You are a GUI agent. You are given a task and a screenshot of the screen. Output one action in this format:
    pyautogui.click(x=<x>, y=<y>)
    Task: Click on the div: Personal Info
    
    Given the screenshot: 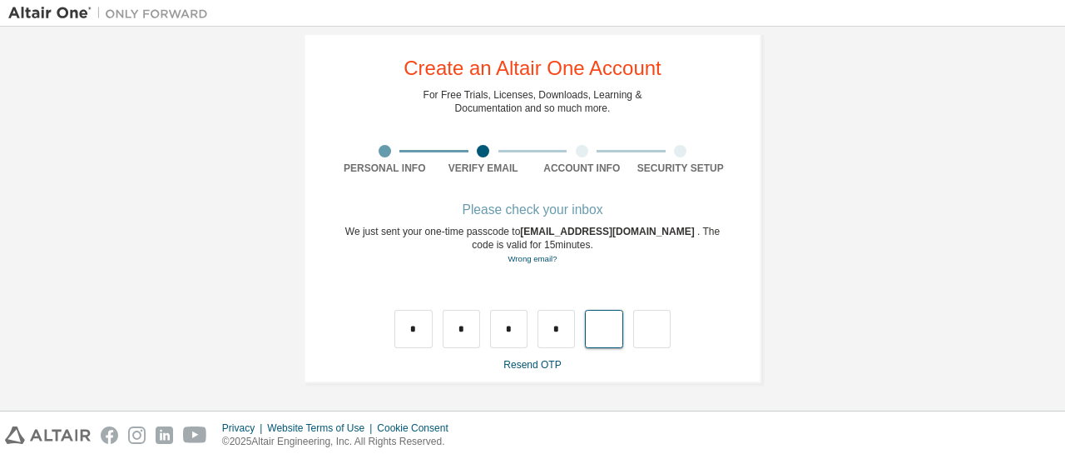 What is the action you would take?
    pyautogui.click(x=385, y=168)
    